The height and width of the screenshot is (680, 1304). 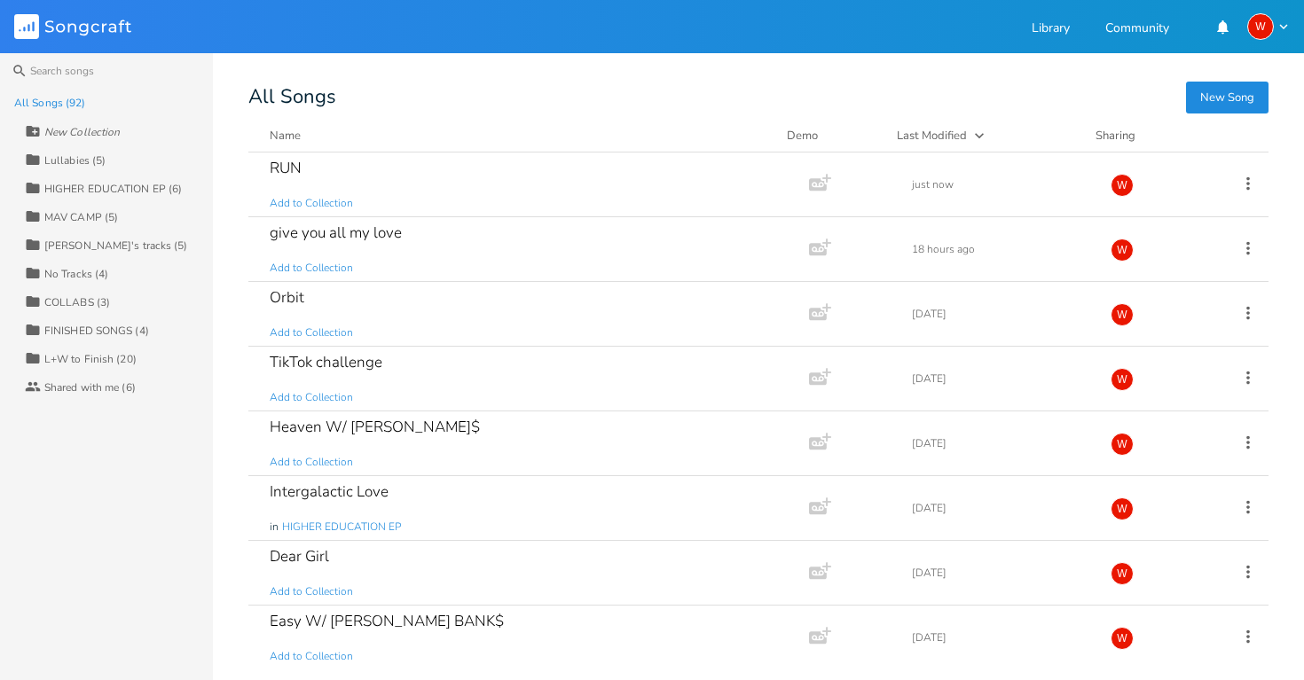 I want to click on div: No Tracks (4), so click(x=76, y=274).